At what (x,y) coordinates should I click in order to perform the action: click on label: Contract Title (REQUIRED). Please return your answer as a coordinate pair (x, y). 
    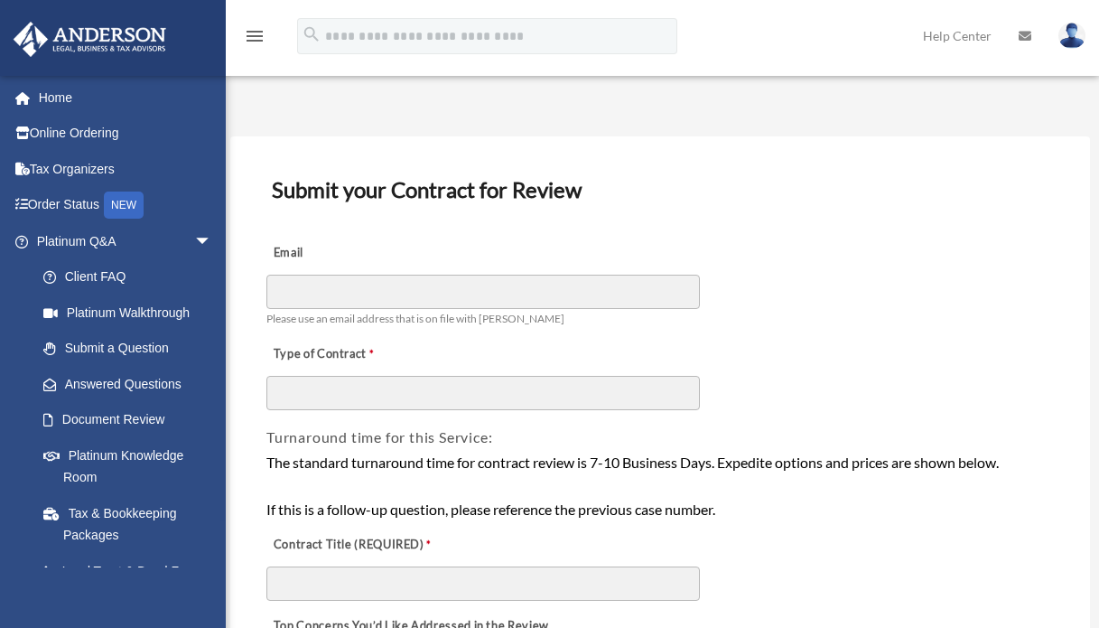
    Looking at the image, I should click on (357, 545).